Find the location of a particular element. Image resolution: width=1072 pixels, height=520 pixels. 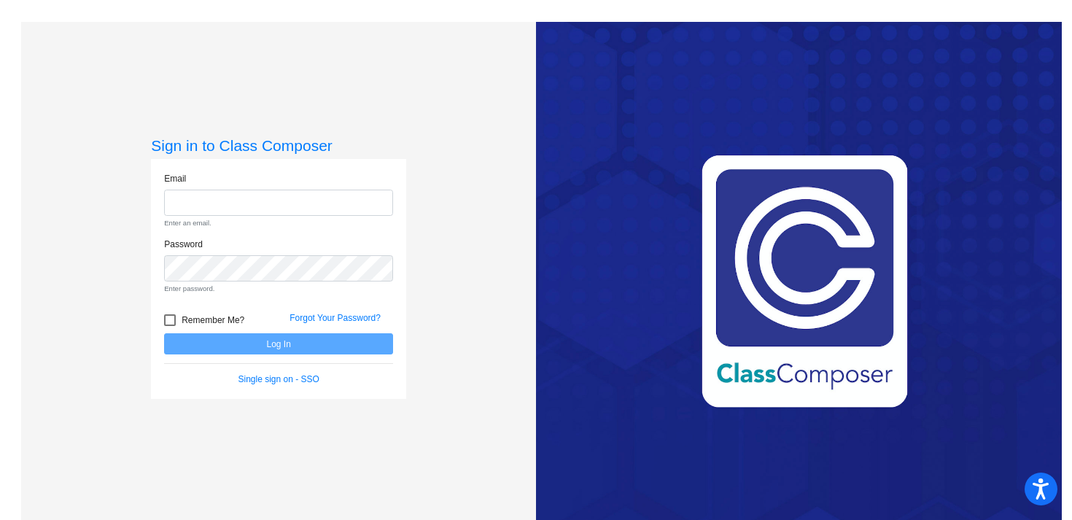

span: Remember Me? is located at coordinates (213, 320).